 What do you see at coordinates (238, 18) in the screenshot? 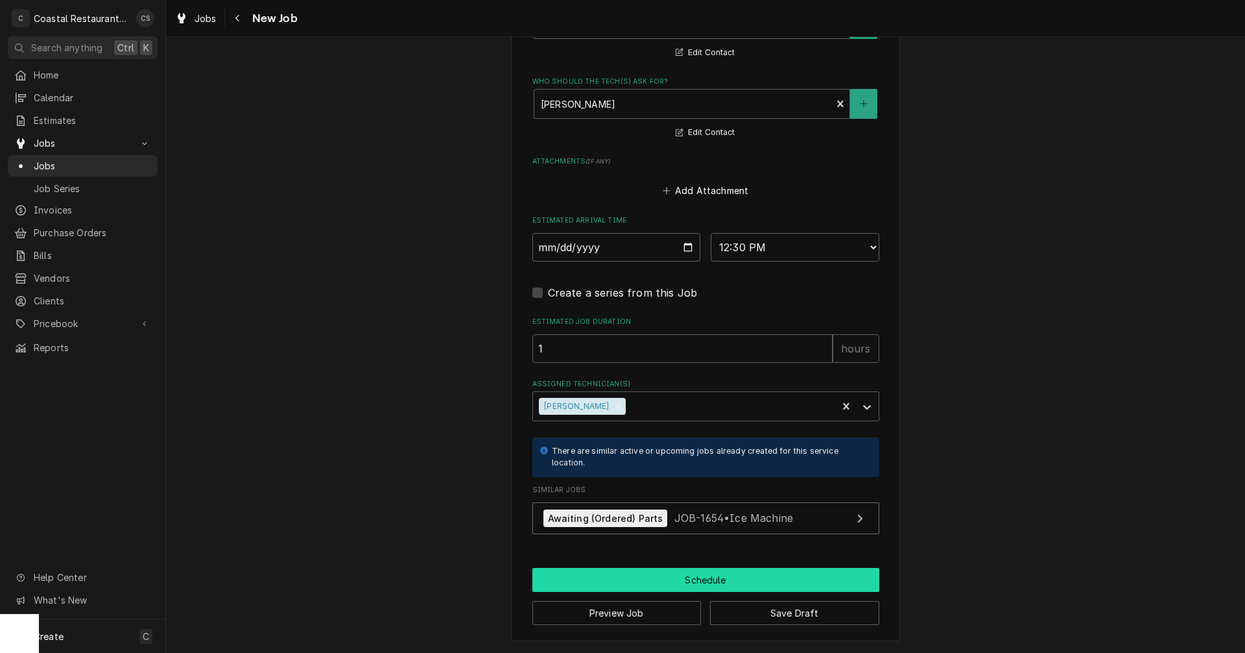
I see `button: Navigate back` at bounding box center [238, 18].